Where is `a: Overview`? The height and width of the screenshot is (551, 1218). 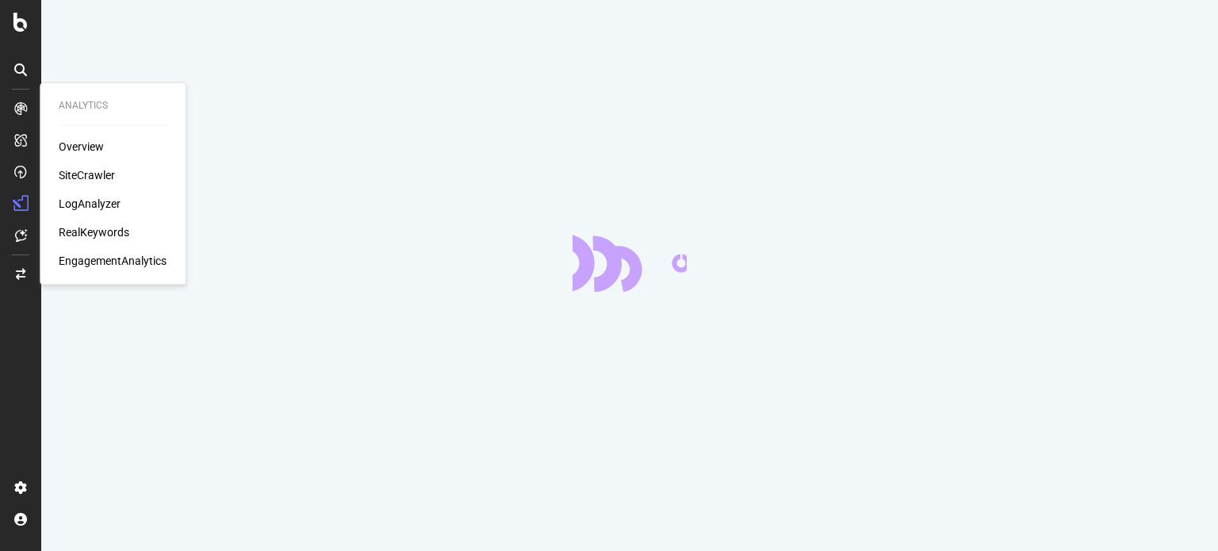 a: Overview is located at coordinates (81, 147).